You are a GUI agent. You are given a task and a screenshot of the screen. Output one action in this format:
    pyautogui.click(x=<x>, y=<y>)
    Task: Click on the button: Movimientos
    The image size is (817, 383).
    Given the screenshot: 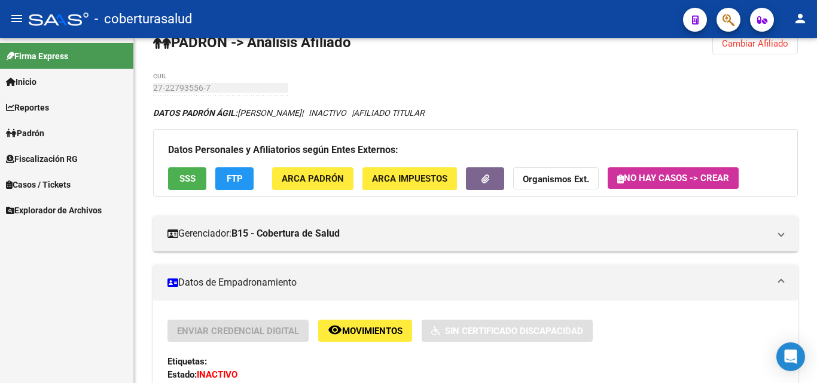 What is the action you would take?
    pyautogui.click(x=365, y=331)
    